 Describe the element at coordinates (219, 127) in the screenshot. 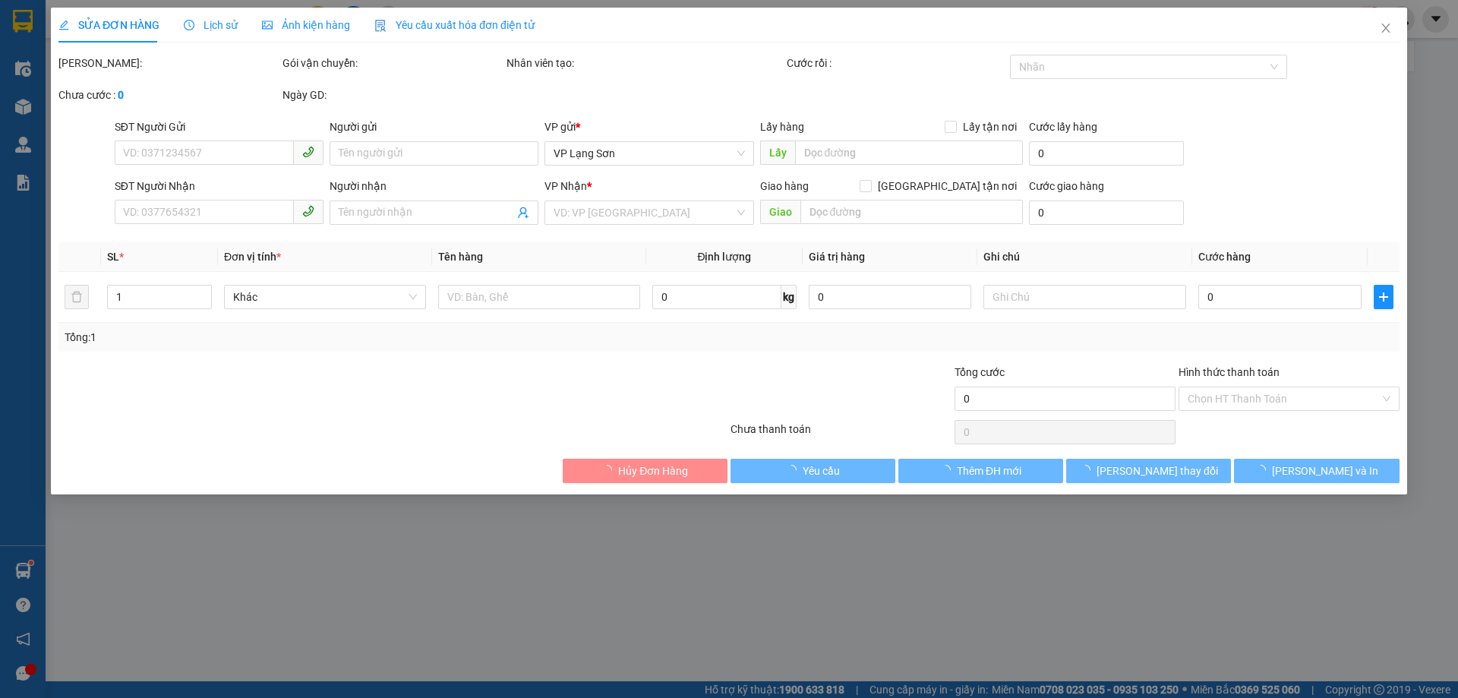

I see `div: SĐT Người Gửi` at that location.